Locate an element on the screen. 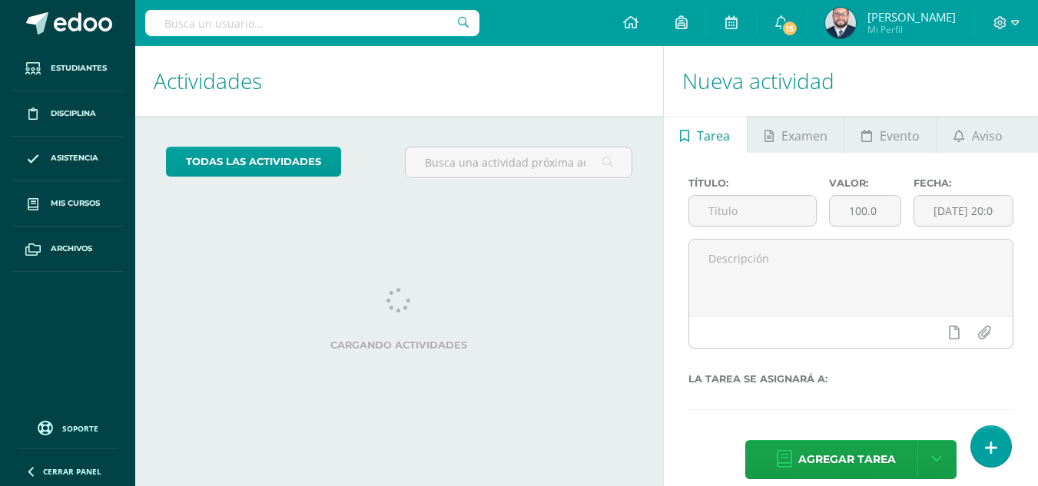 The width and height of the screenshot is (1038, 486). span: Soporte is located at coordinates (80, 429).